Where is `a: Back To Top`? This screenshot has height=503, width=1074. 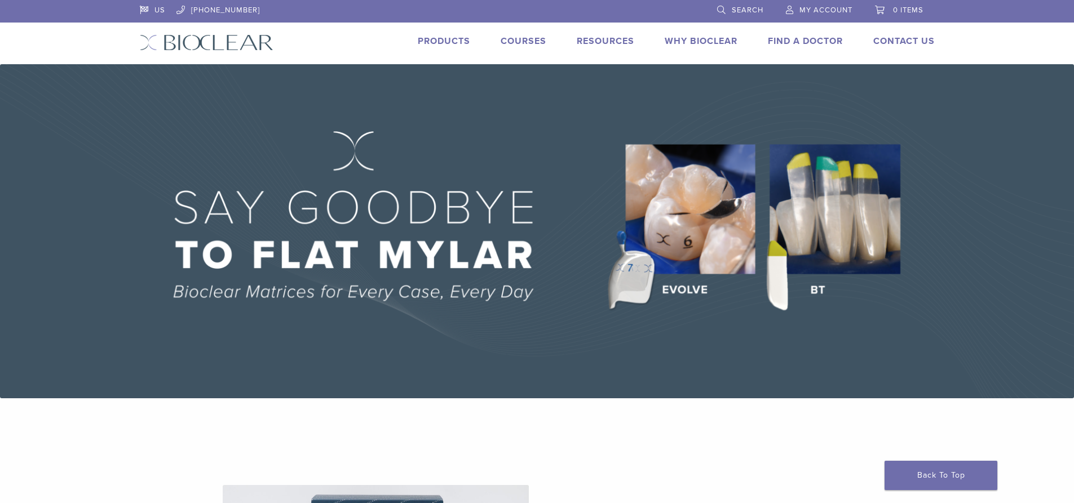
a: Back To Top is located at coordinates (941, 476).